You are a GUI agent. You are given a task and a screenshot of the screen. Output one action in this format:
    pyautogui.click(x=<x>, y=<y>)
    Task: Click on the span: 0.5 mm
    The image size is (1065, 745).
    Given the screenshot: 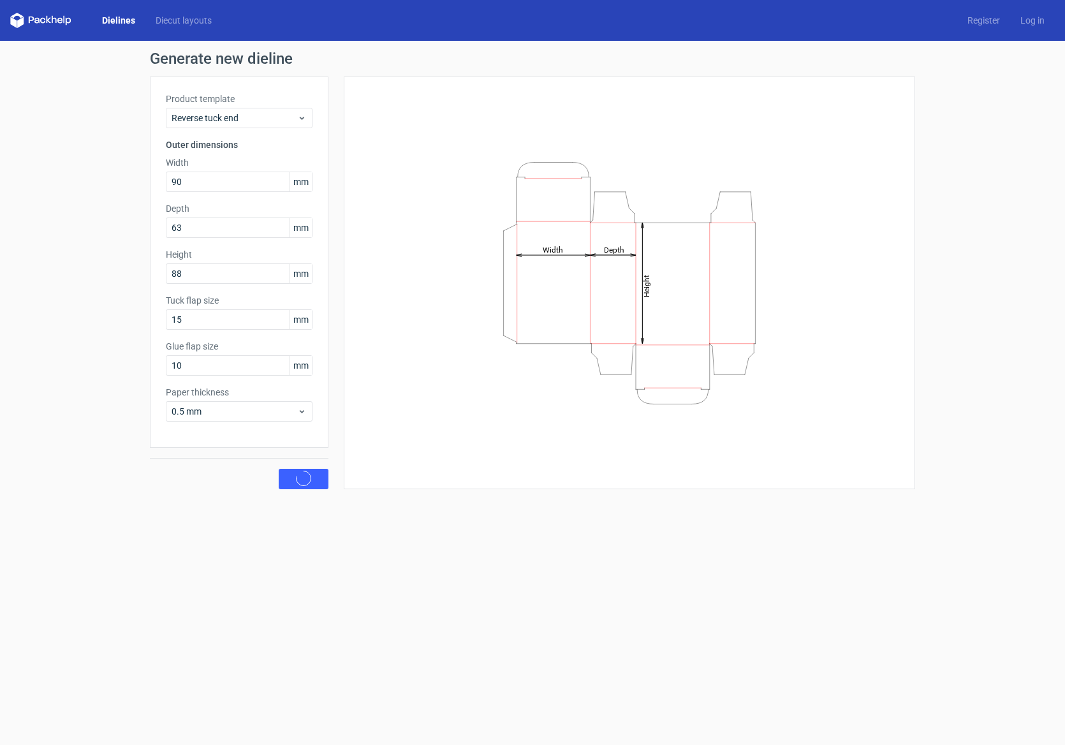 What is the action you would take?
    pyautogui.click(x=234, y=411)
    